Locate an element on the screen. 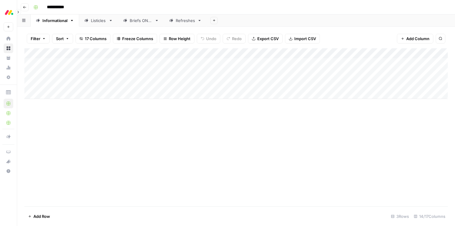 The image size is (455, 226). span: Filter is located at coordinates (36, 39).